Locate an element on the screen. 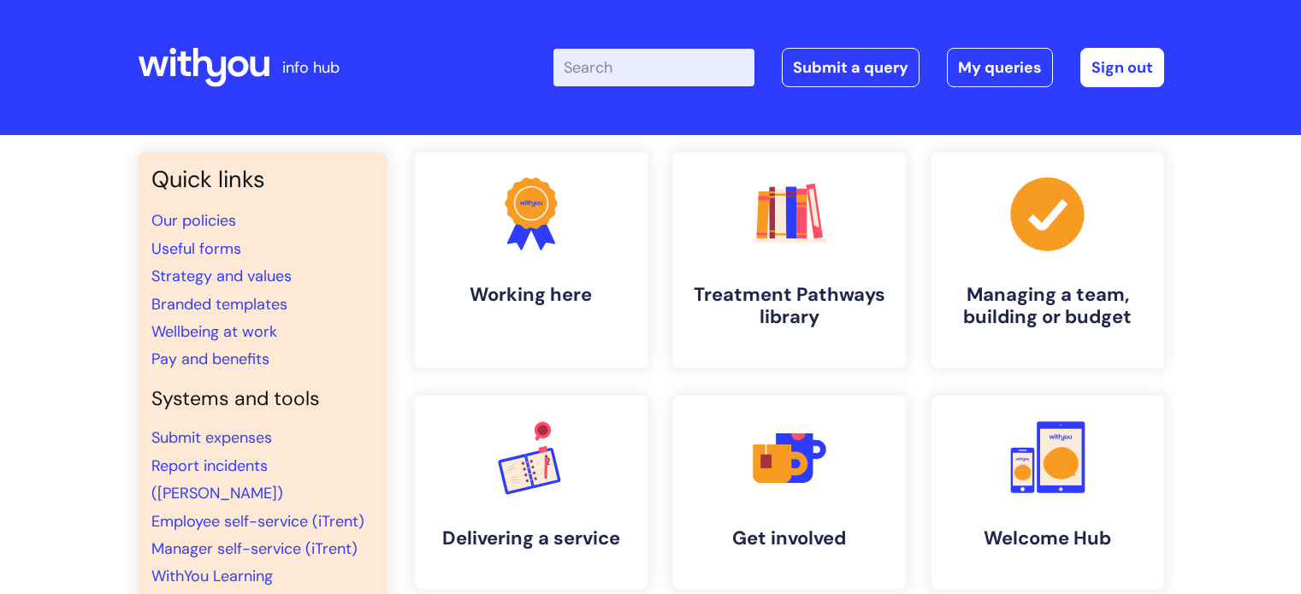  a: Manager self-service (iTrent) is located at coordinates (254, 549).